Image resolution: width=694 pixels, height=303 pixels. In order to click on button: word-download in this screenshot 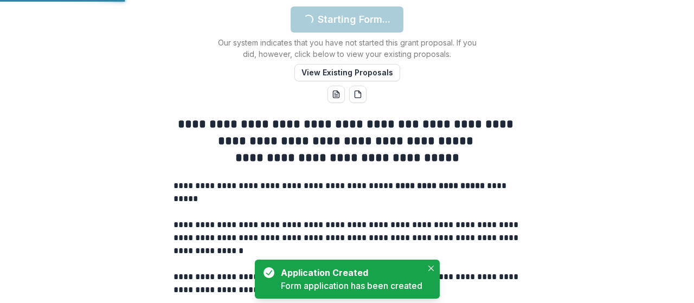, I will do `click(336, 94)`.